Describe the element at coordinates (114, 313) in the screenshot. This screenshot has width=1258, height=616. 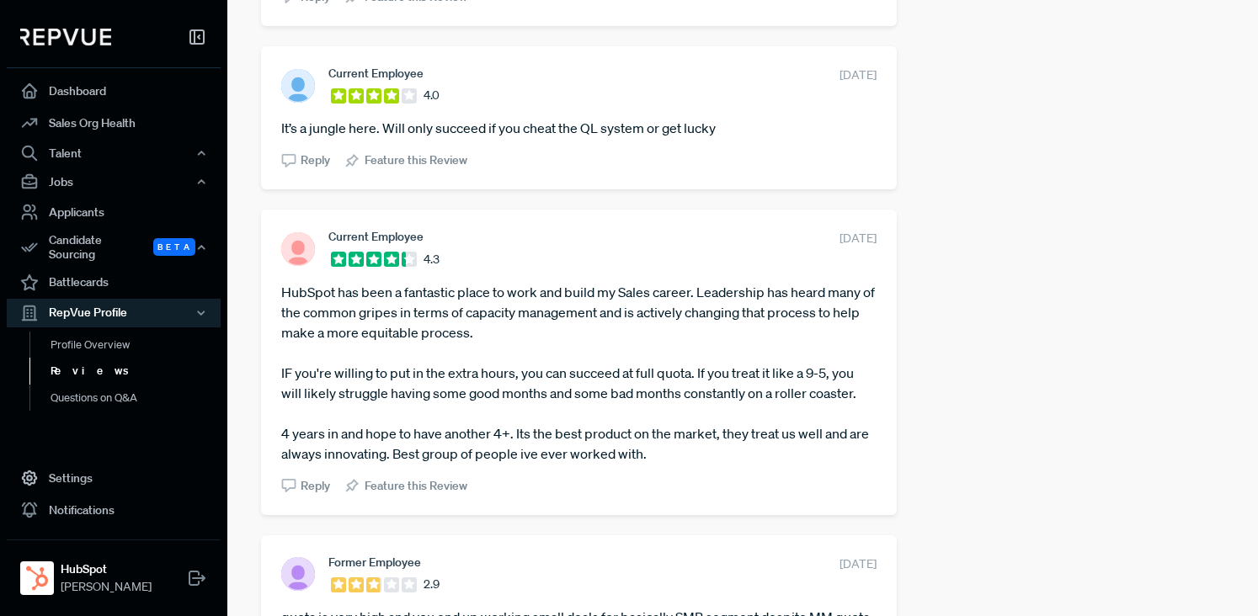
I see `button: RepVue Profile` at that location.